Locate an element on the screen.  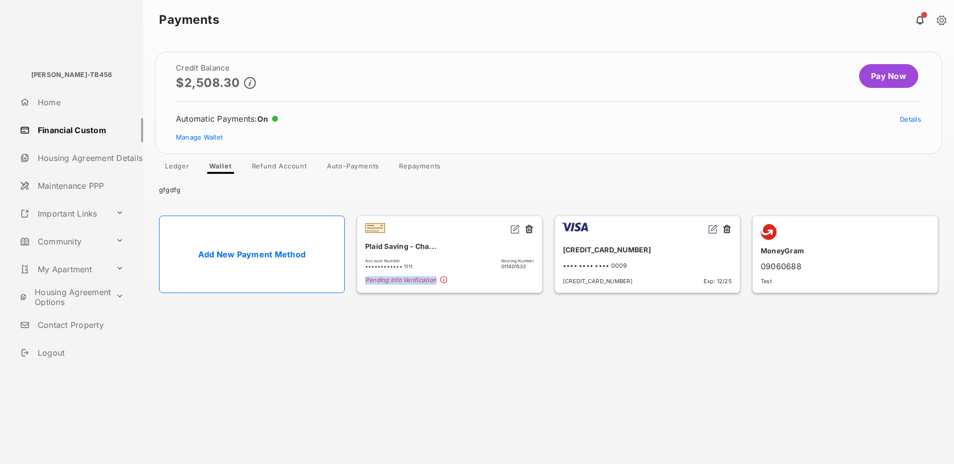
strong: Payments is located at coordinates (189, 20).